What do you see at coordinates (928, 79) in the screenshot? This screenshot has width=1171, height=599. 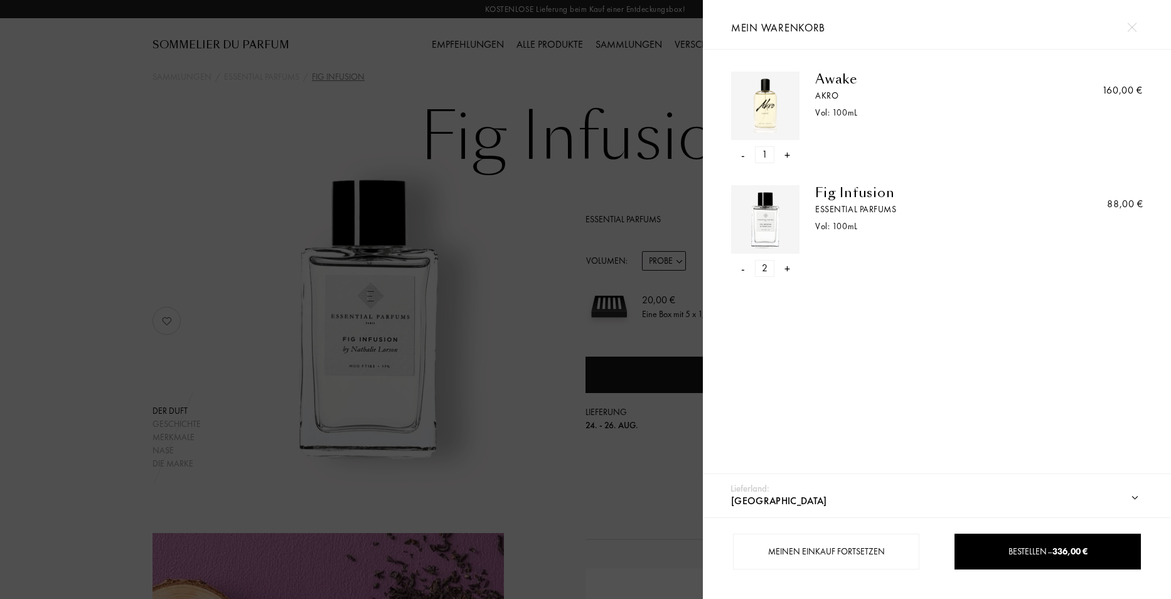 I see `a: Awake` at bounding box center [928, 79].